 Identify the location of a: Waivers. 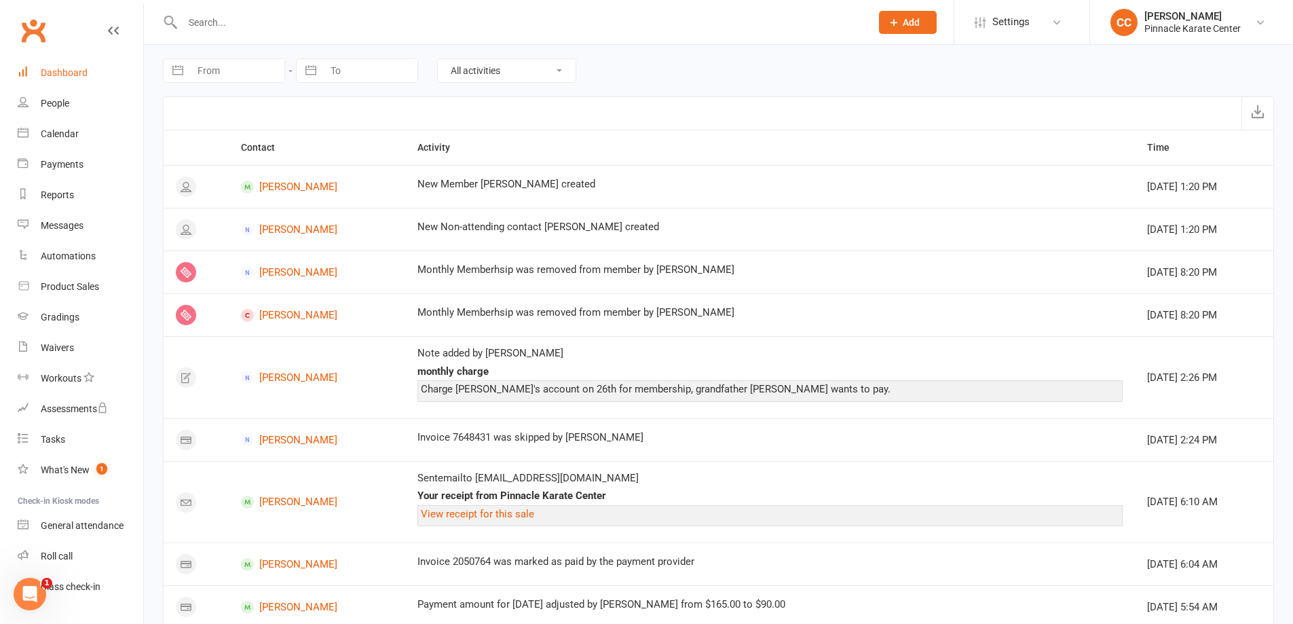
(80, 347).